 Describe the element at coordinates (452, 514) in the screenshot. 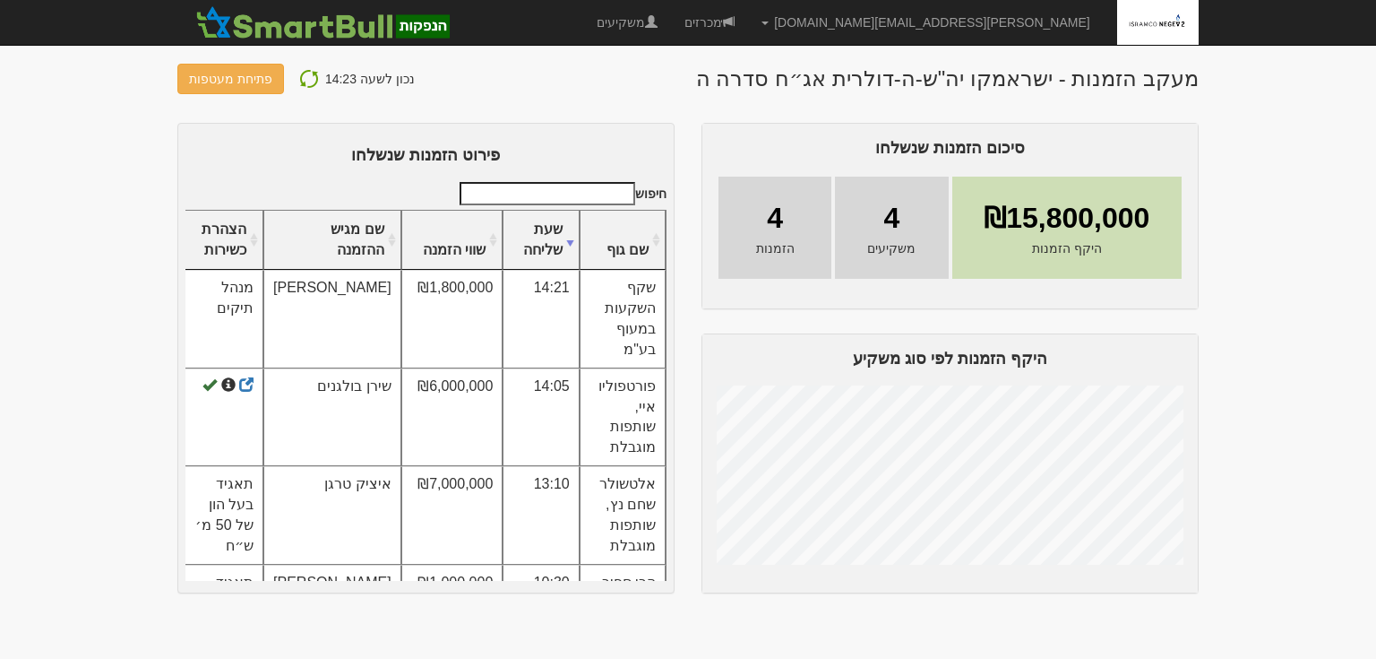

I see `td: ₪7,000,000` at that location.